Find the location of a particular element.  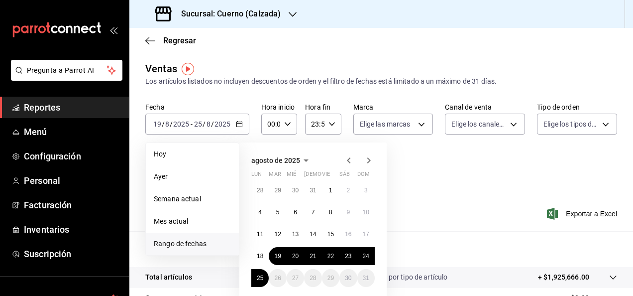

h3: Sucursal: Cuerno (Calzada) is located at coordinates (227, 14).